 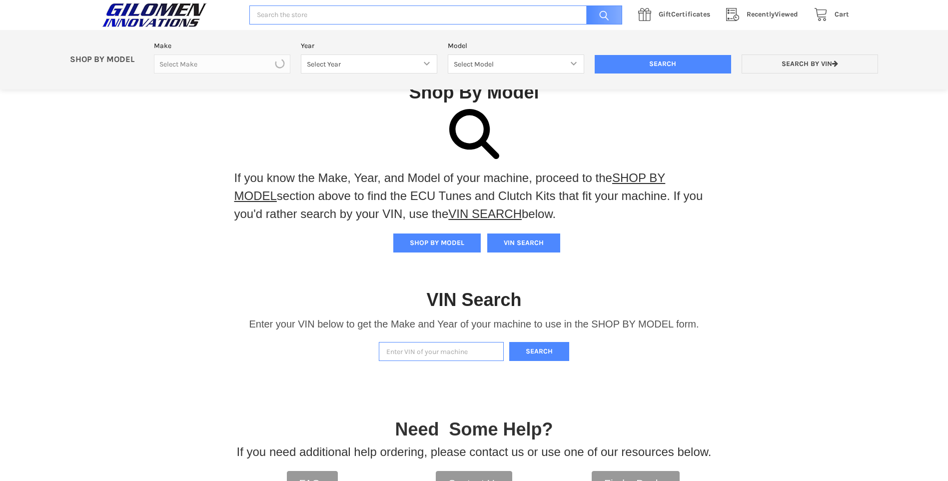 I want to click on p: Need Some Help?, so click(x=474, y=429).